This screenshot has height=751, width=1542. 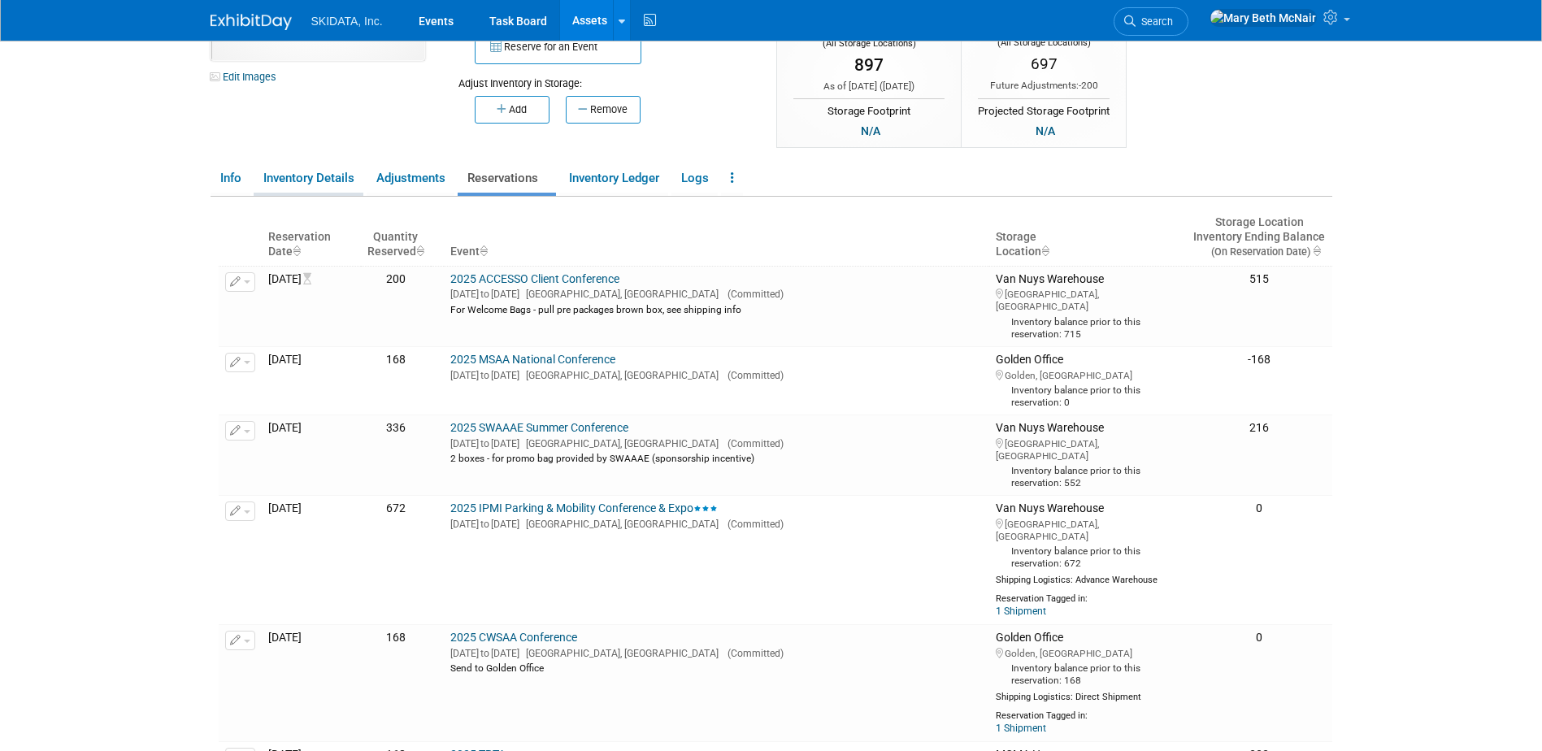 What do you see at coordinates (1151, 21) in the screenshot?
I see `a: Search` at bounding box center [1151, 21].